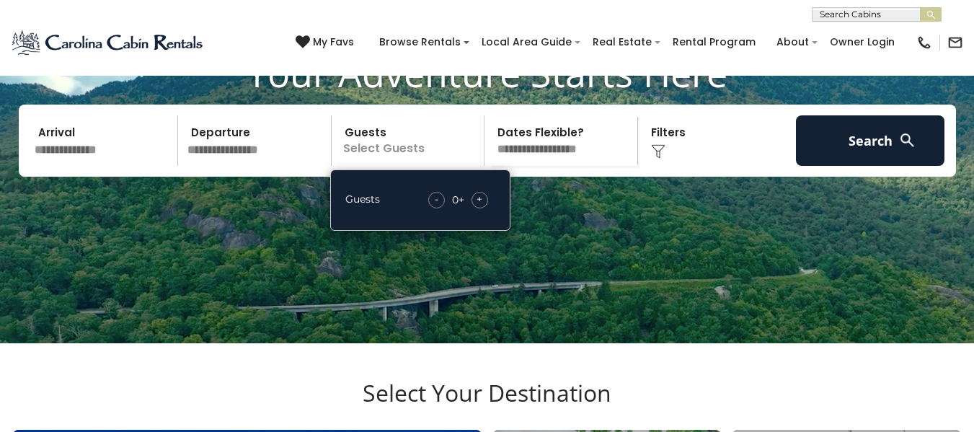 Image resolution: width=974 pixels, height=432 pixels. Describe the element at coordinates (622, 42) in the screenshot. I see `a: Real Estate` at that location.